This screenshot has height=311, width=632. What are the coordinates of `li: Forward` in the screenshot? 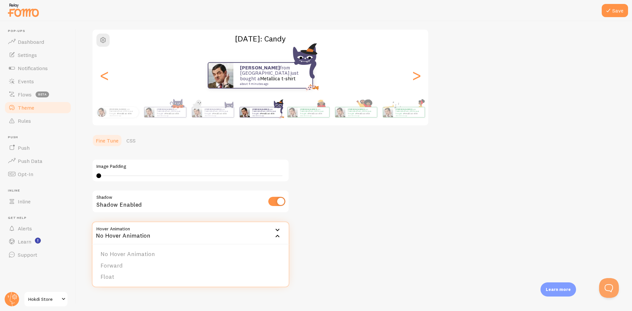 It's located at (191, 266).